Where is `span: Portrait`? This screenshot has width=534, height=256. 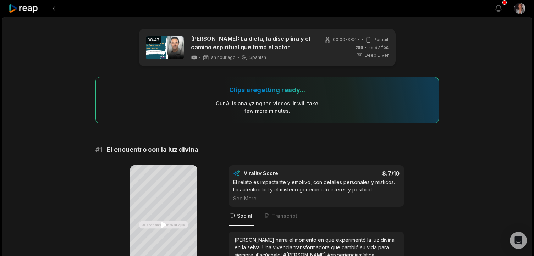
span: Portrait is located at coordinates (381, 40).